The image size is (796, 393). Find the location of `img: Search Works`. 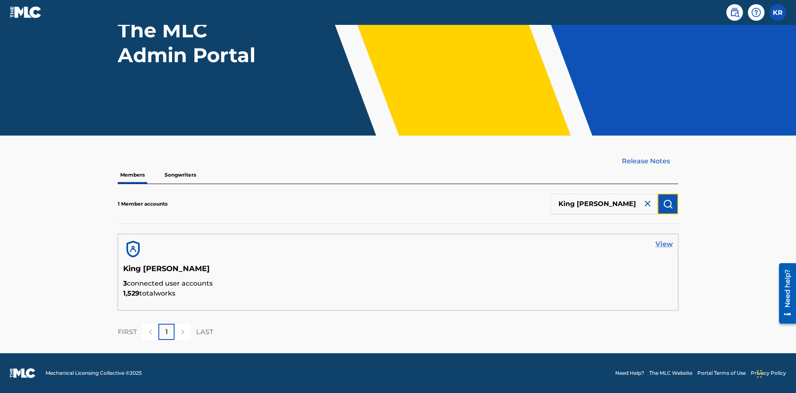

img: Search Works is located at coordinates (668, 204).